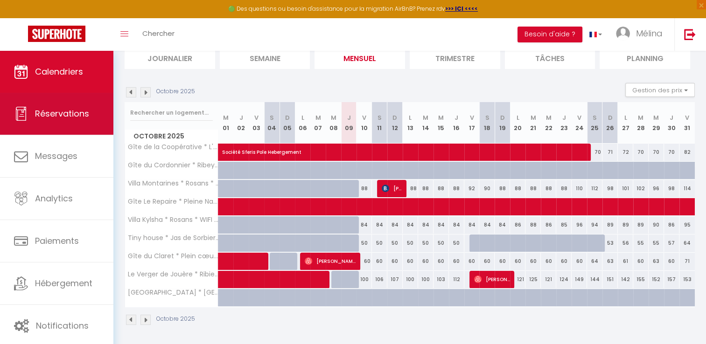  What do you see at coordinates (533, 123) in the screenshot?
I see `th: 21` at bounding box center [533, 123].